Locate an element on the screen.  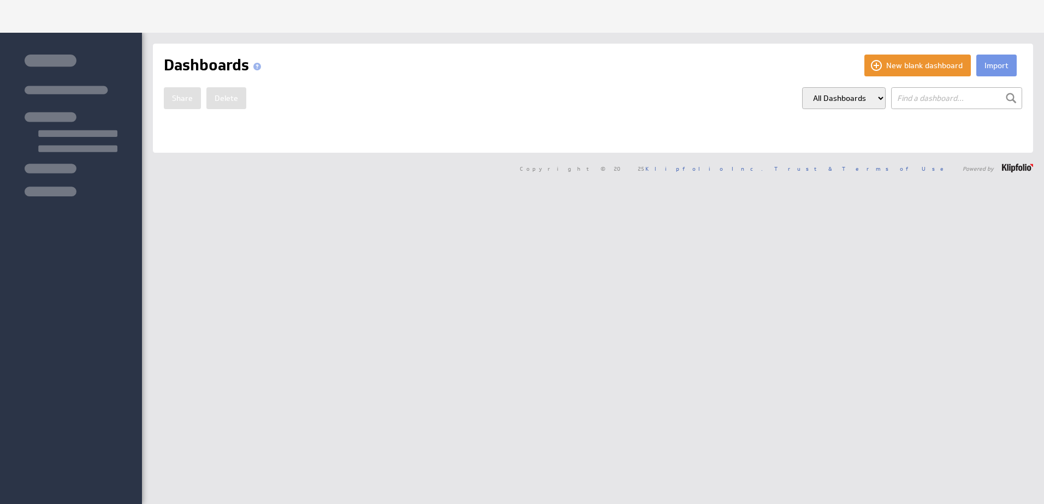
button: Share is located at coordinates (182, 98).